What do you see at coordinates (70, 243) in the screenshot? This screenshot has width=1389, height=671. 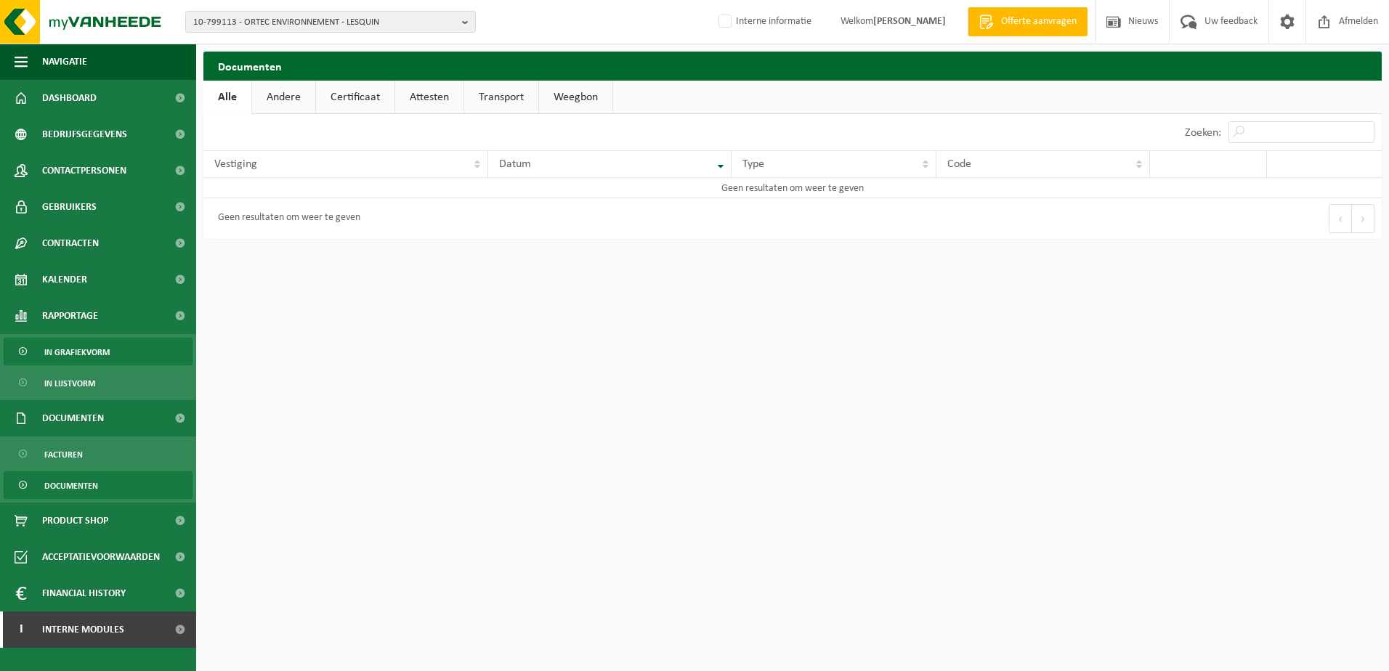 I see `span: Contracten` at bounding box center [70, 243].